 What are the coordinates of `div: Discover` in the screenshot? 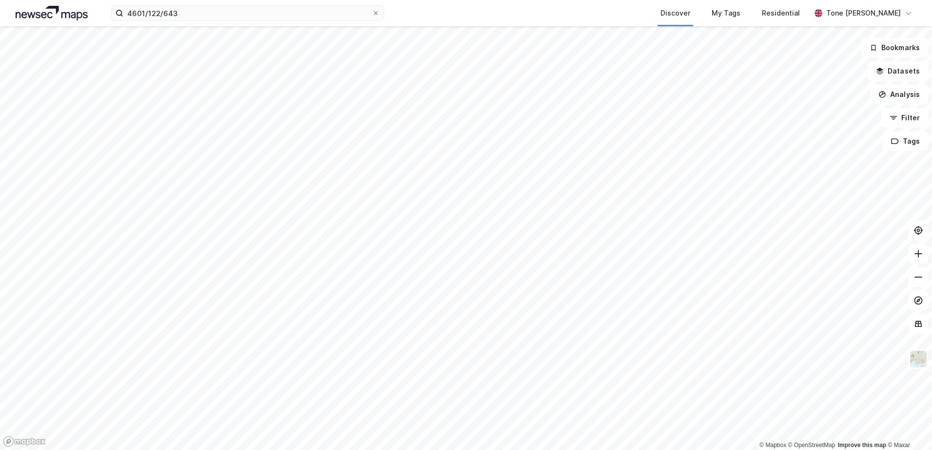 It's located at (675, 13).